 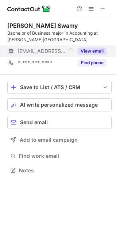 I want to click on img: ContactOut v5.3.10, so click(x=29, y=9).